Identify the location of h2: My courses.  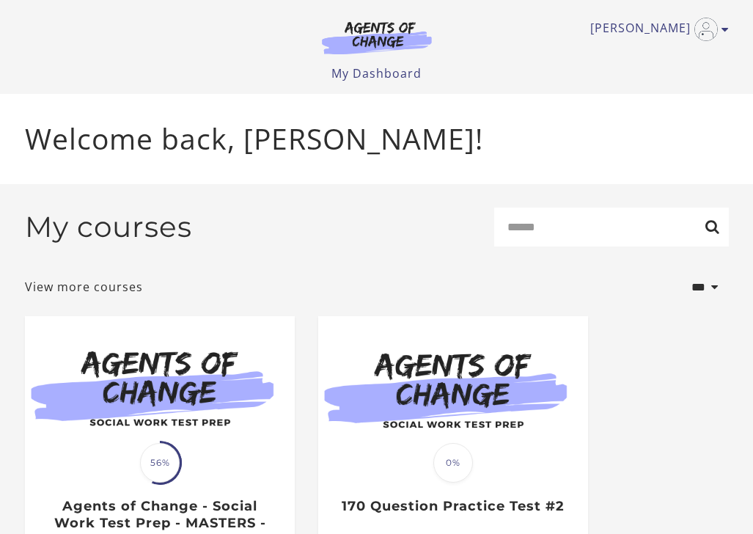
(108, 226).